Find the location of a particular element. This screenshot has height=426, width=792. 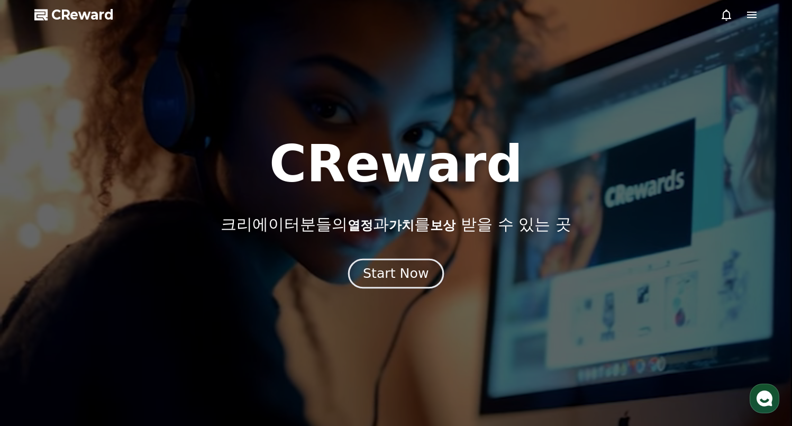

a: Start Now is located at coordinates (396, 275).